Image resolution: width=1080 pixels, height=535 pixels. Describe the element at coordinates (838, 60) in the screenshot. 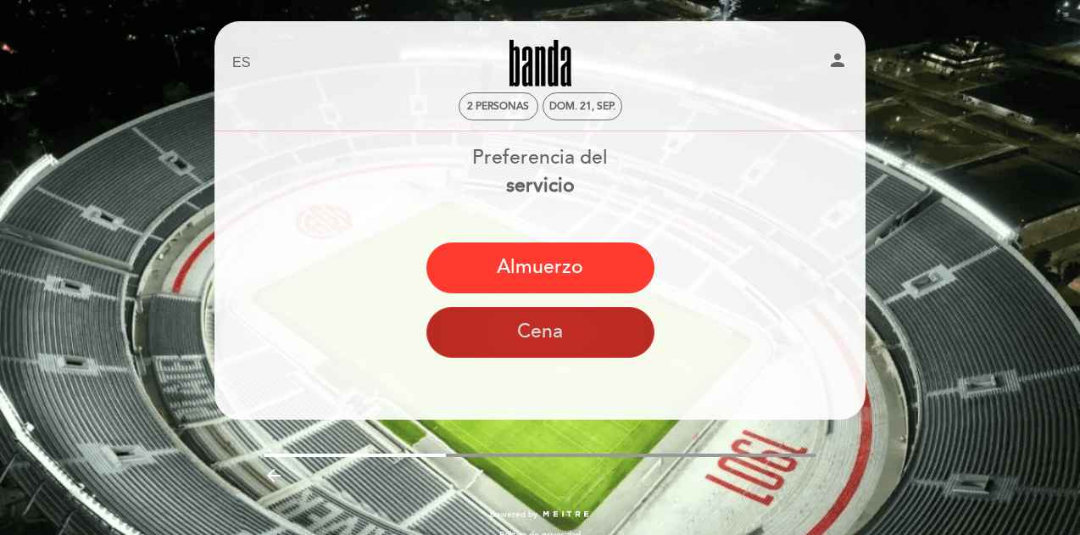

I see `i: person` at that location.